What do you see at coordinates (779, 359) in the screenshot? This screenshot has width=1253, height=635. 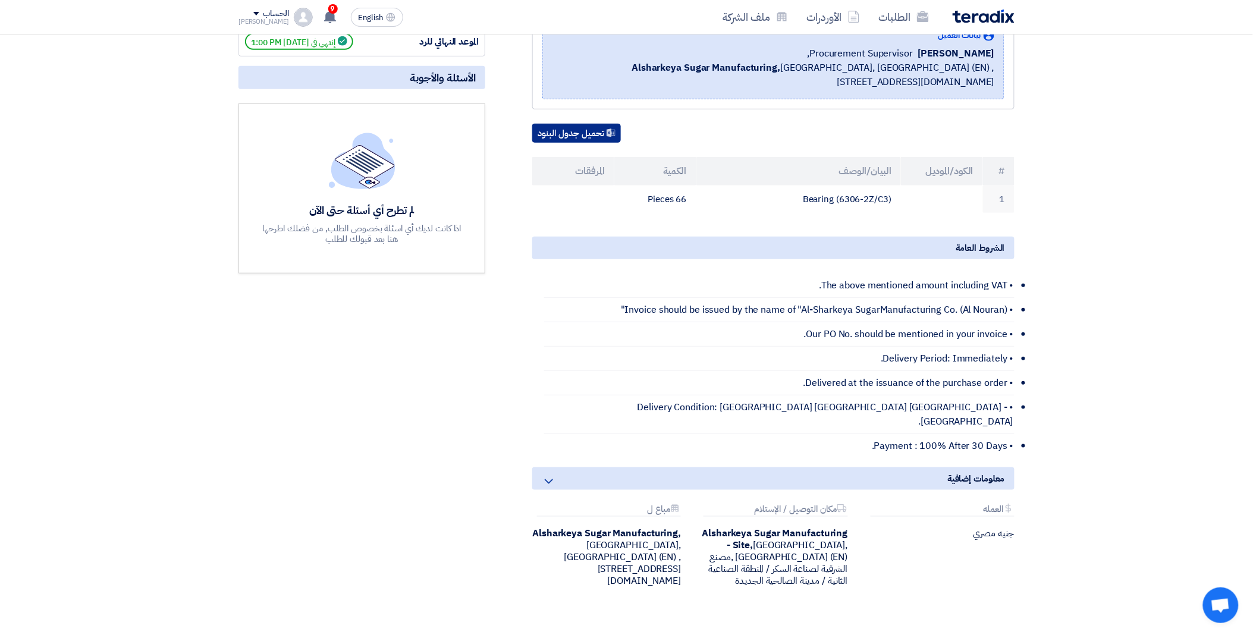 I see `li: • Delivery Period: Immediately.` at bounding box center [779, 359].